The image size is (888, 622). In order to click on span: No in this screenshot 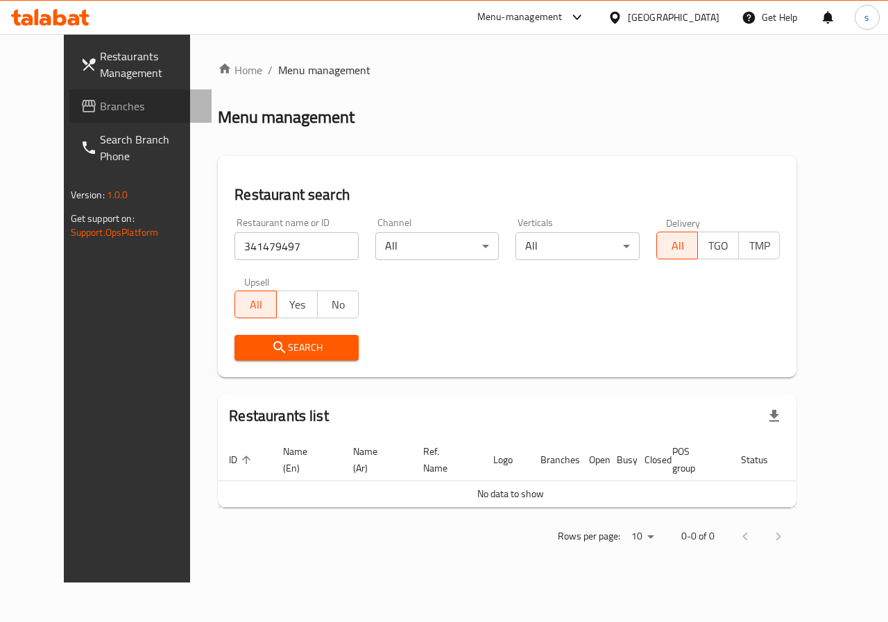, I will do `click(338, 305)`.